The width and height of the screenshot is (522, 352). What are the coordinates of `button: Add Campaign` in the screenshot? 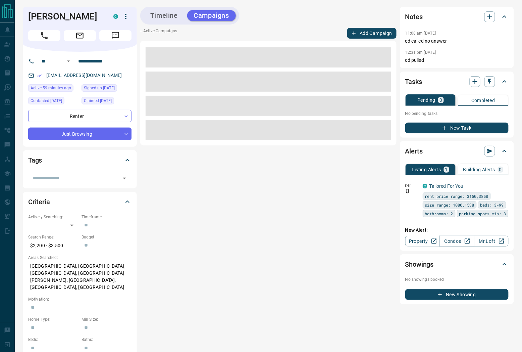 It's located at (372, 33).